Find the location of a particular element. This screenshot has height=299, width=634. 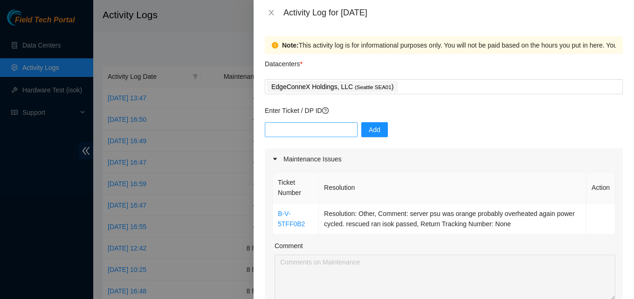

span: exclamation-circle is located at coordinates (275, 45).